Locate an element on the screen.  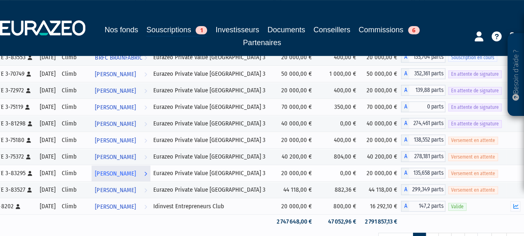
a: Nos fonds is located at coordinates (121, 30).